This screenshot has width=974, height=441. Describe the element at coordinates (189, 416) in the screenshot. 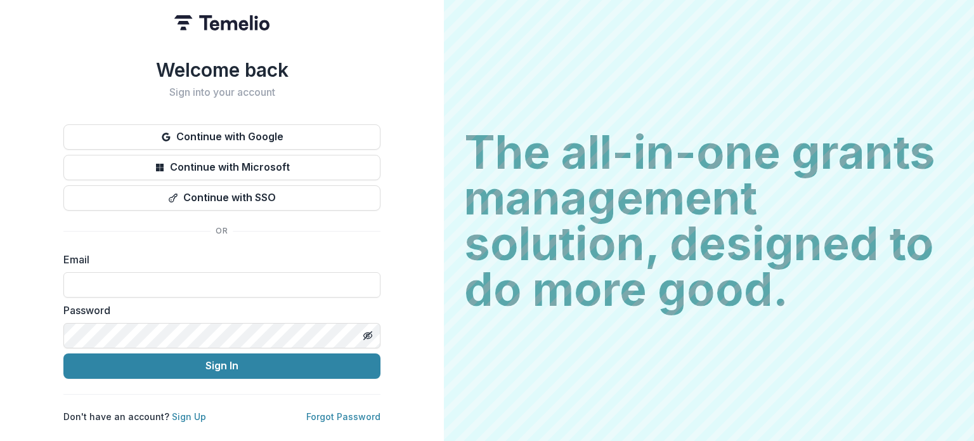

I see `a: Sign Up` at that location.